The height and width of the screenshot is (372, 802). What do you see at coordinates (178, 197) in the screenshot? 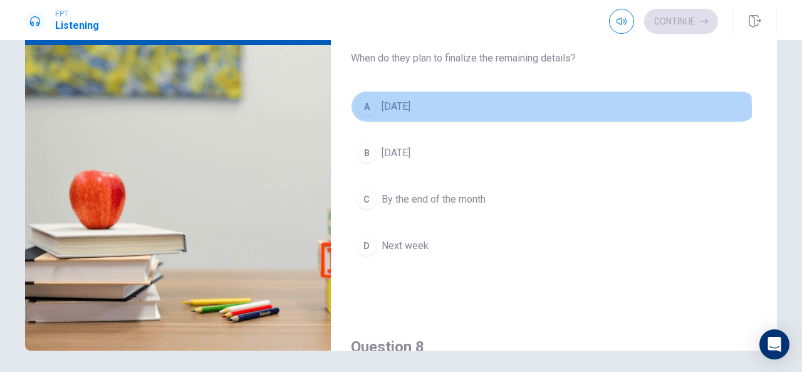
I see `img: Planning a Product Launch` at bounding box center [178, 197].